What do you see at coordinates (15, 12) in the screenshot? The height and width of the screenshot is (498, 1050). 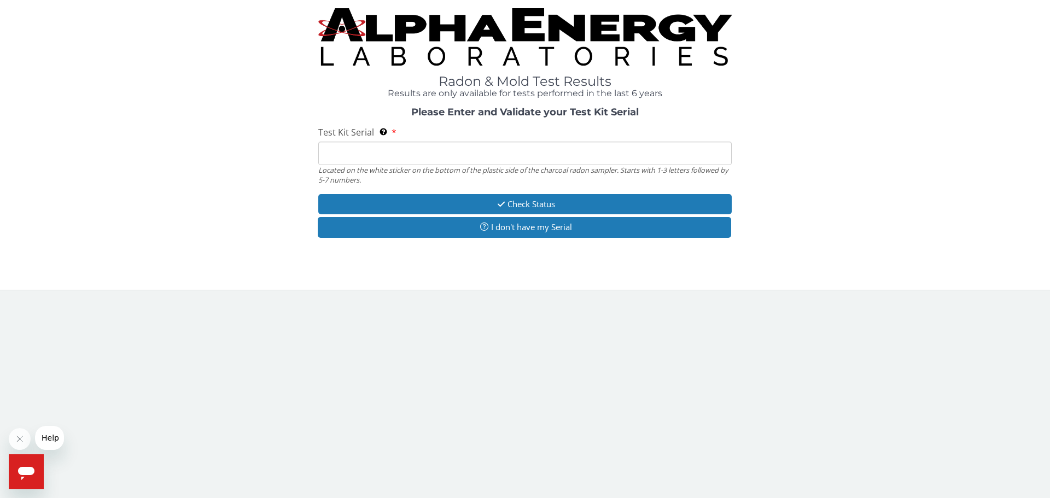 I see `span: Help` at bounding box center [15, 12].